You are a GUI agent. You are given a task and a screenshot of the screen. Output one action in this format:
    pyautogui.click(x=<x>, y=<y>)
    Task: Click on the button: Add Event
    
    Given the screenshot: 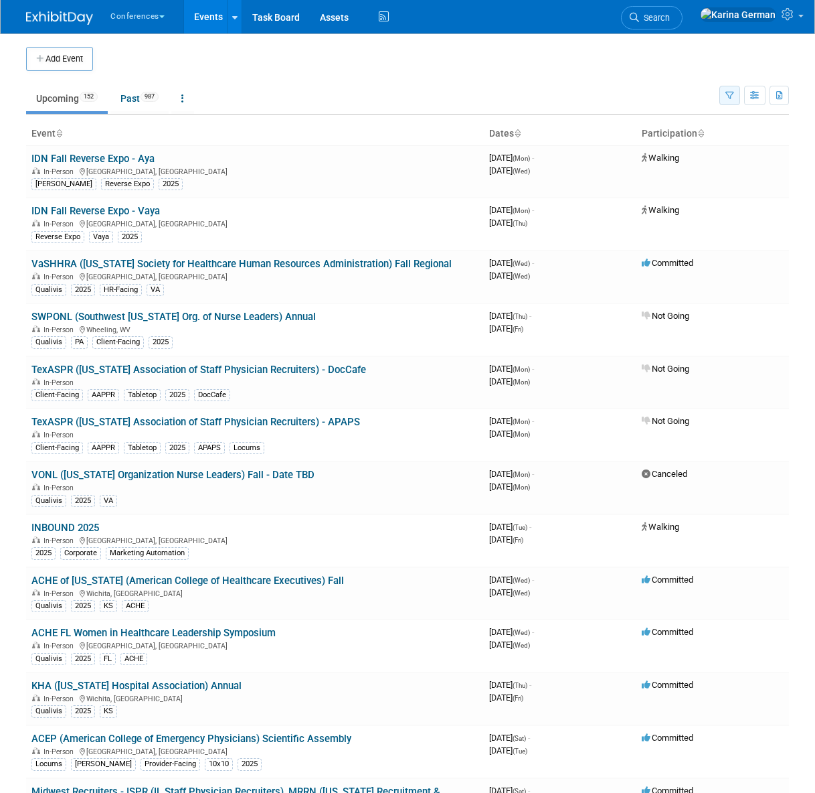 What is the action you would take?
    pyautogui.click(x=60, y=59)
    